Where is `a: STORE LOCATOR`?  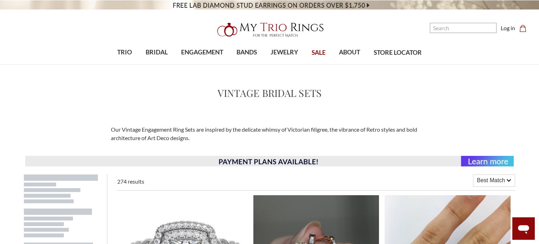 a: STORE LOCATOR is located at coordinates (397, 53).